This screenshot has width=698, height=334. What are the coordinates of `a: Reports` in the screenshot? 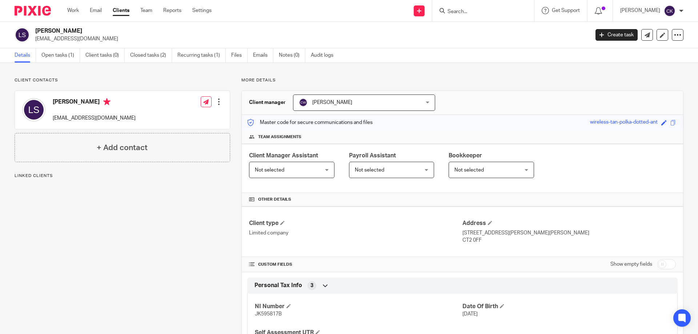 It's located at (172, 11).